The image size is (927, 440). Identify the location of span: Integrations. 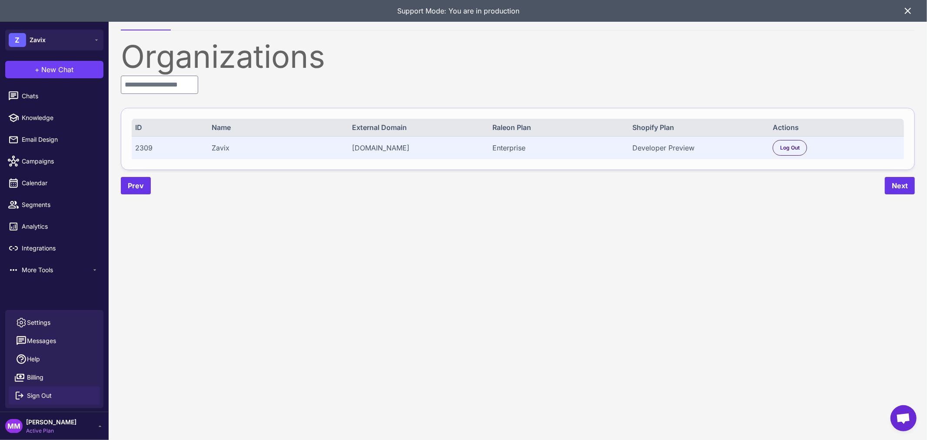
(60, 248).